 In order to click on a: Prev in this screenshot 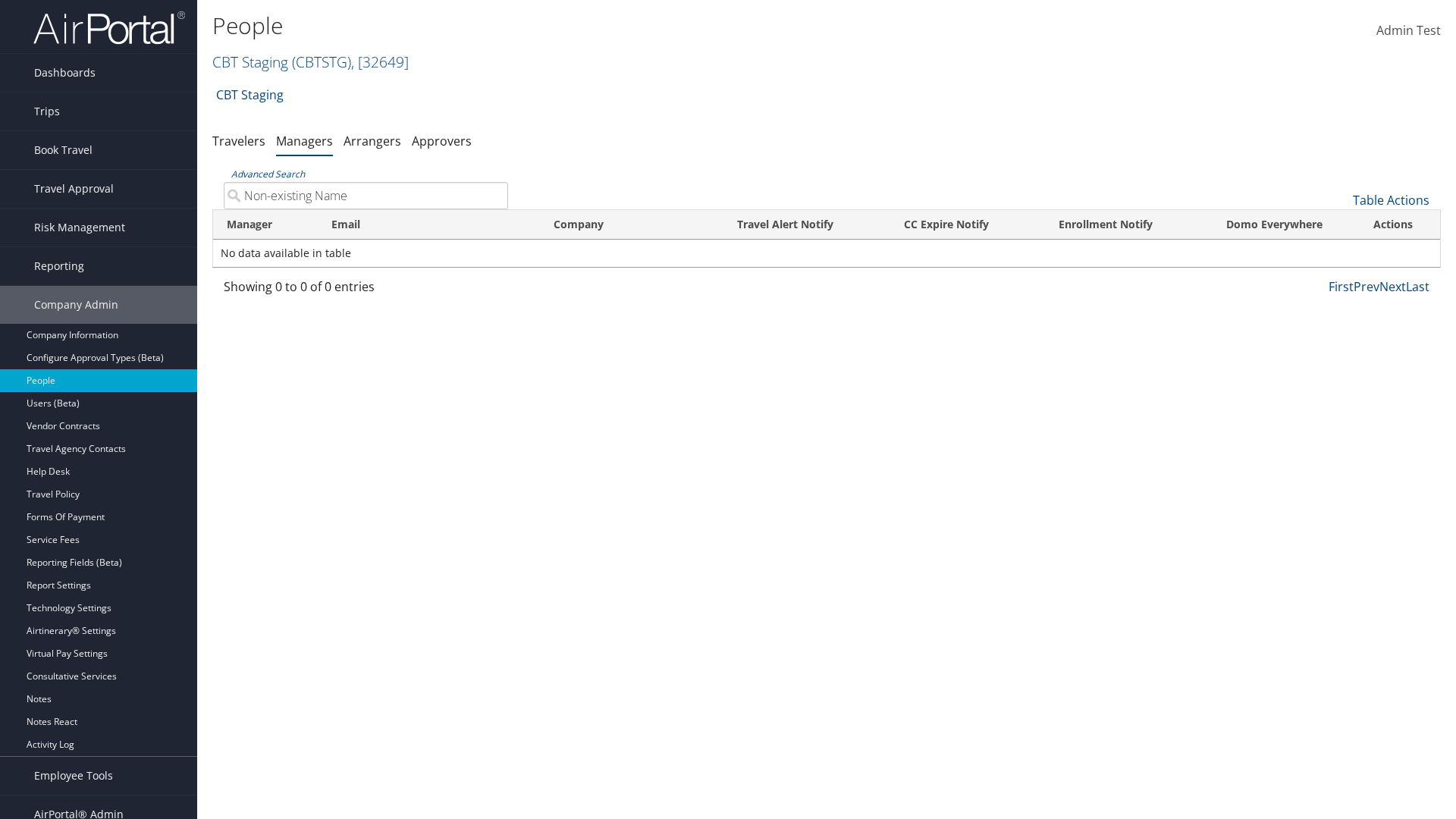, I will do `click(1366, 286)`.